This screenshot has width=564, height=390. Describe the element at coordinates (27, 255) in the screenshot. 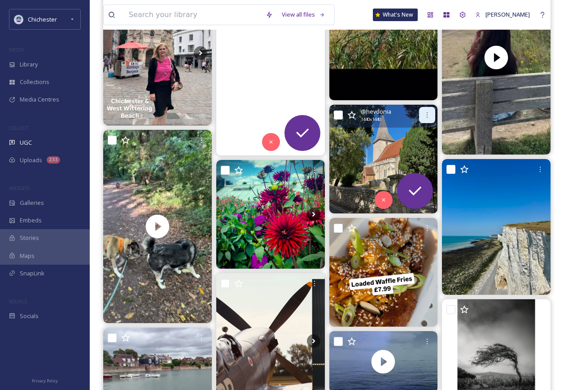

I see `span: Maps` at that location.